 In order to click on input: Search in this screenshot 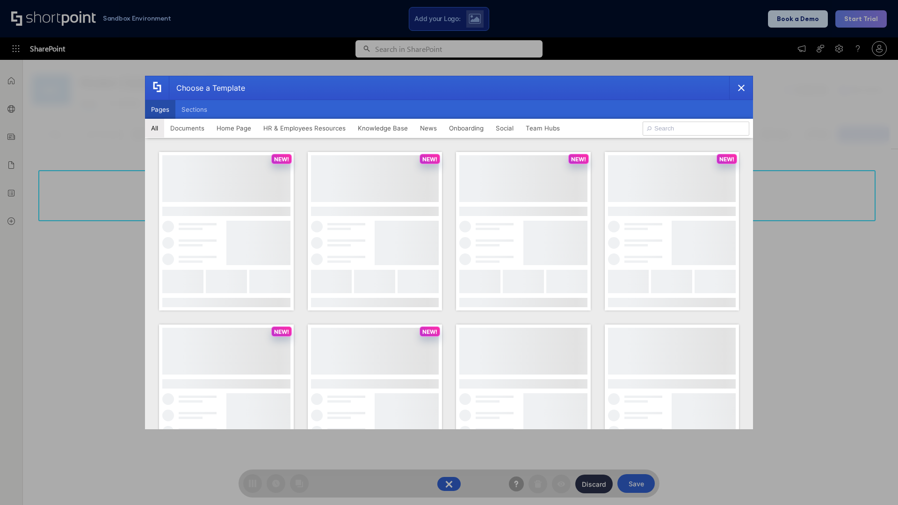, I will do `click(696, 129)`.